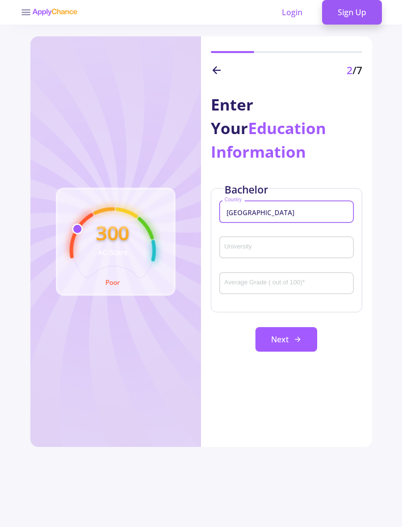  Describe the element at coordinates (350, 70) in the screenshot. I see `span: 2` at that location.